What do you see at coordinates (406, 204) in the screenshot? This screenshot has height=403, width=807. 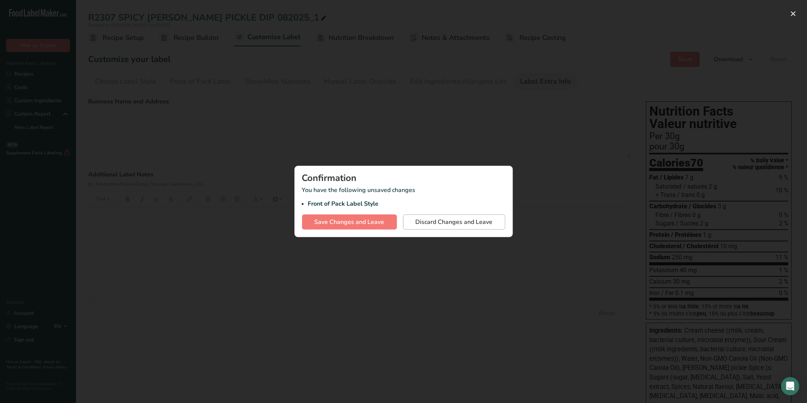 I see `li: Front of Pack Label Style` at bounding box center [406, 204].